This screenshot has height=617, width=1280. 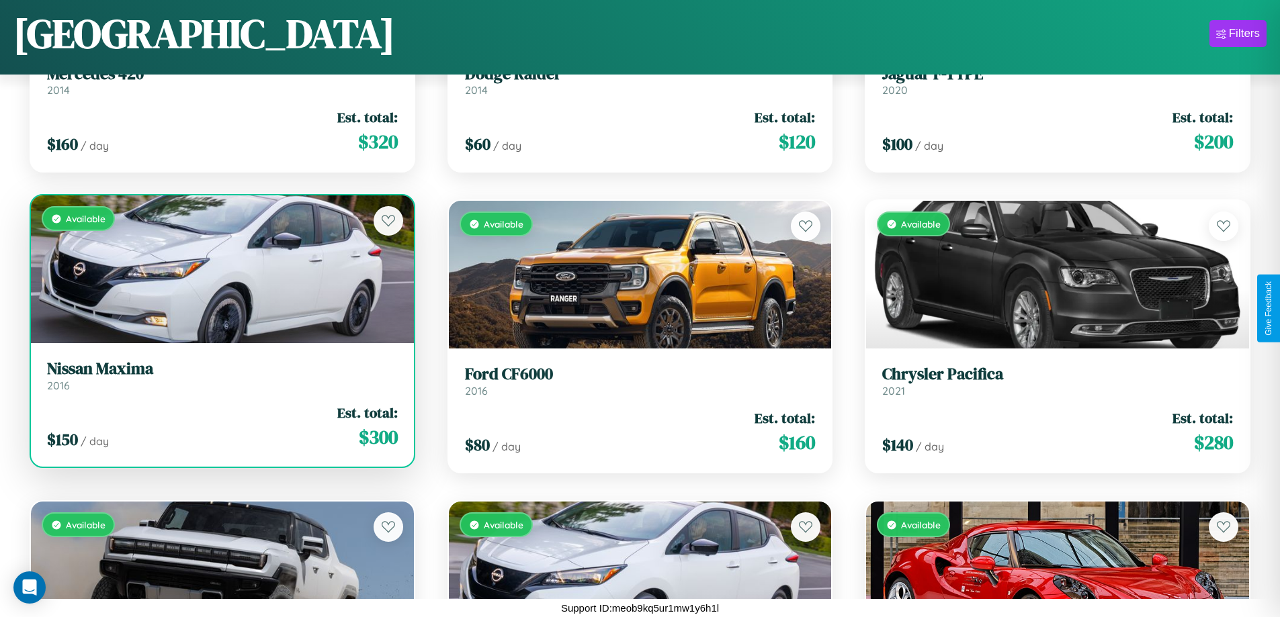 I want to click on span: $ 280, so click(x=1213, y=443).